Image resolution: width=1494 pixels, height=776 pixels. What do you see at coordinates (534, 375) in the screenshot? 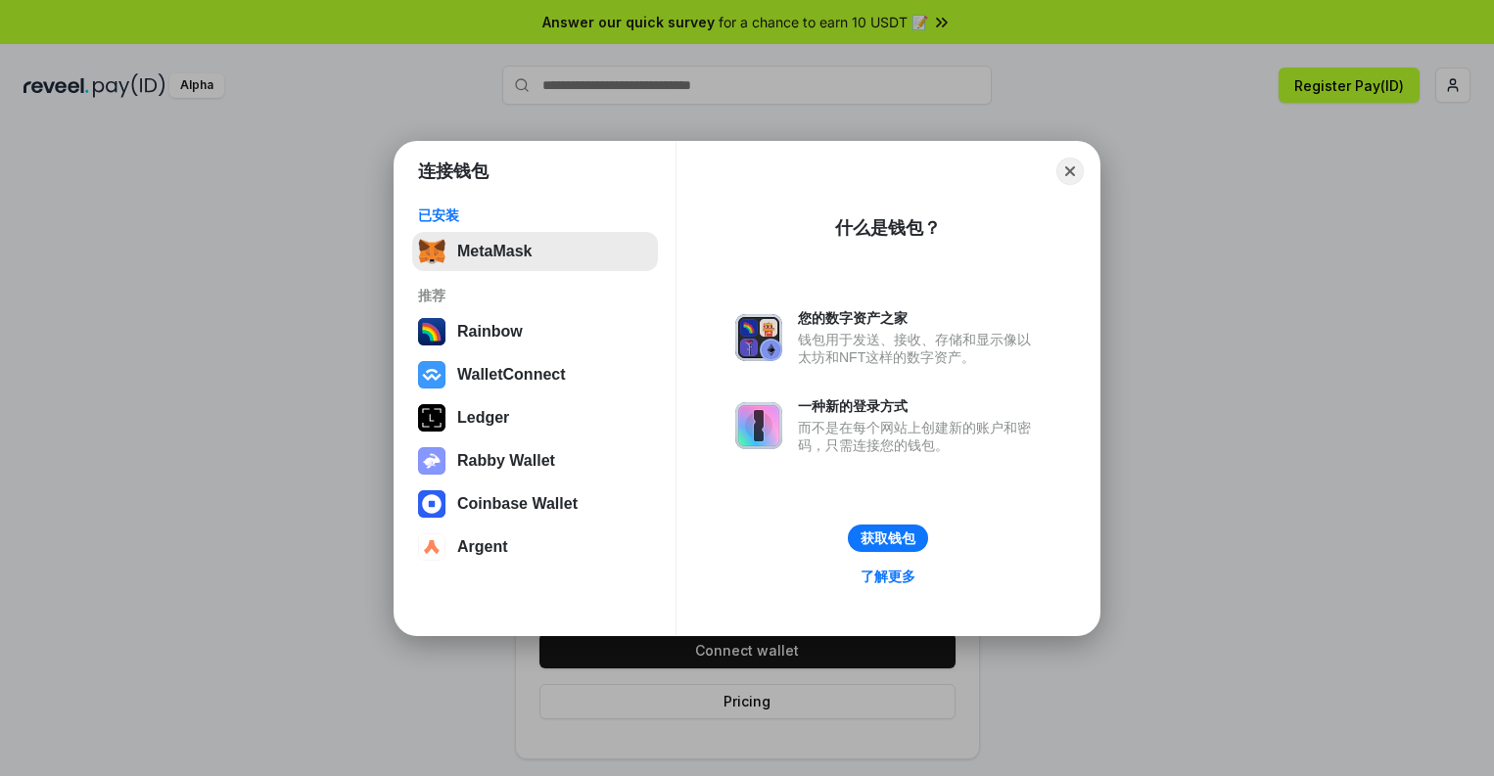
I see `button: WalletConnect` at bounding box center [534, 375].